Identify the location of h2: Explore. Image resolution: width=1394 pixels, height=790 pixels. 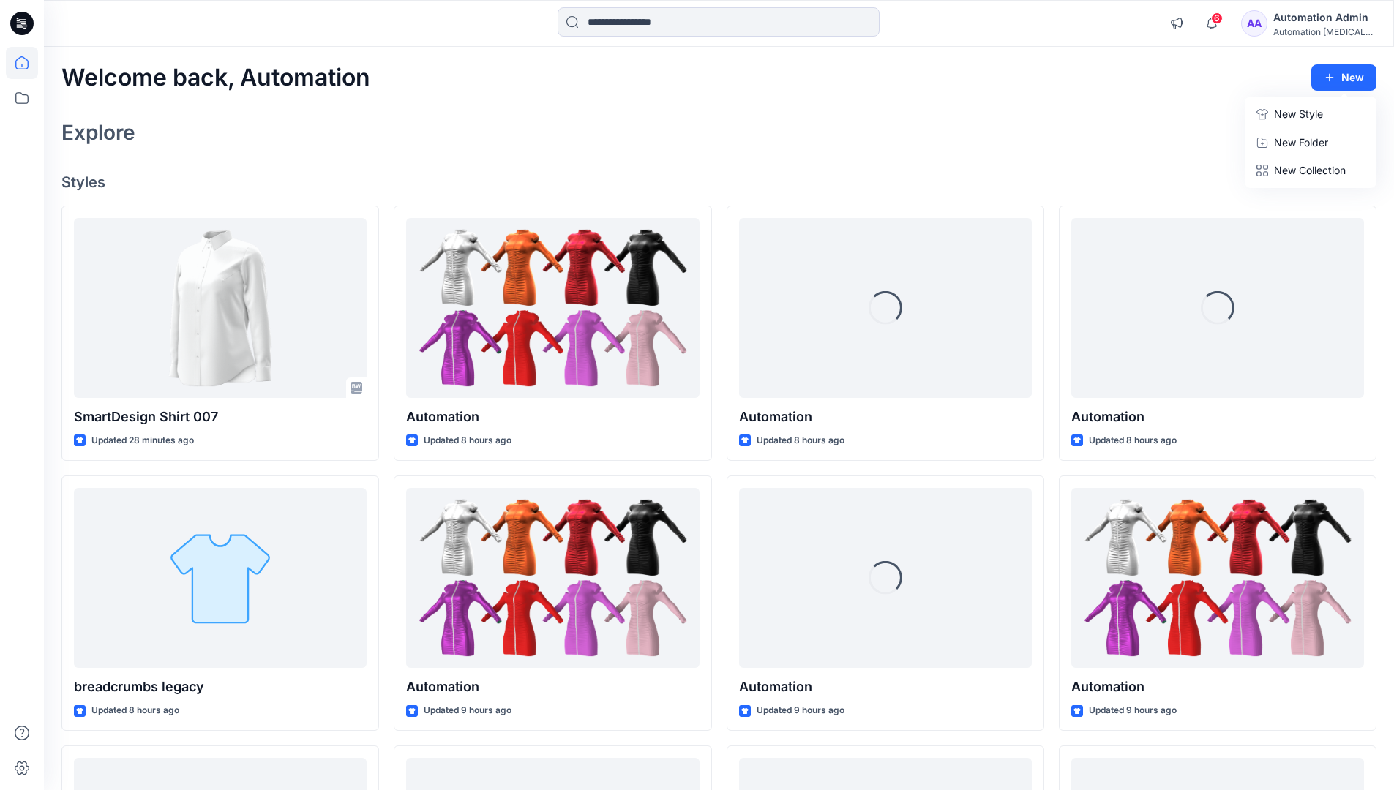
(98, 132).